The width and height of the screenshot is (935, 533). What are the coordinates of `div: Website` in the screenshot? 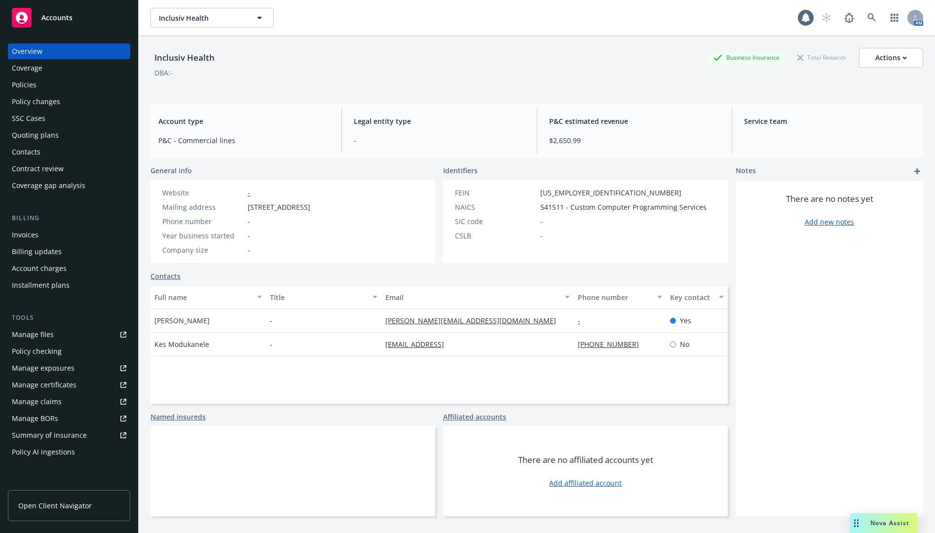 It's located at (203, 192).